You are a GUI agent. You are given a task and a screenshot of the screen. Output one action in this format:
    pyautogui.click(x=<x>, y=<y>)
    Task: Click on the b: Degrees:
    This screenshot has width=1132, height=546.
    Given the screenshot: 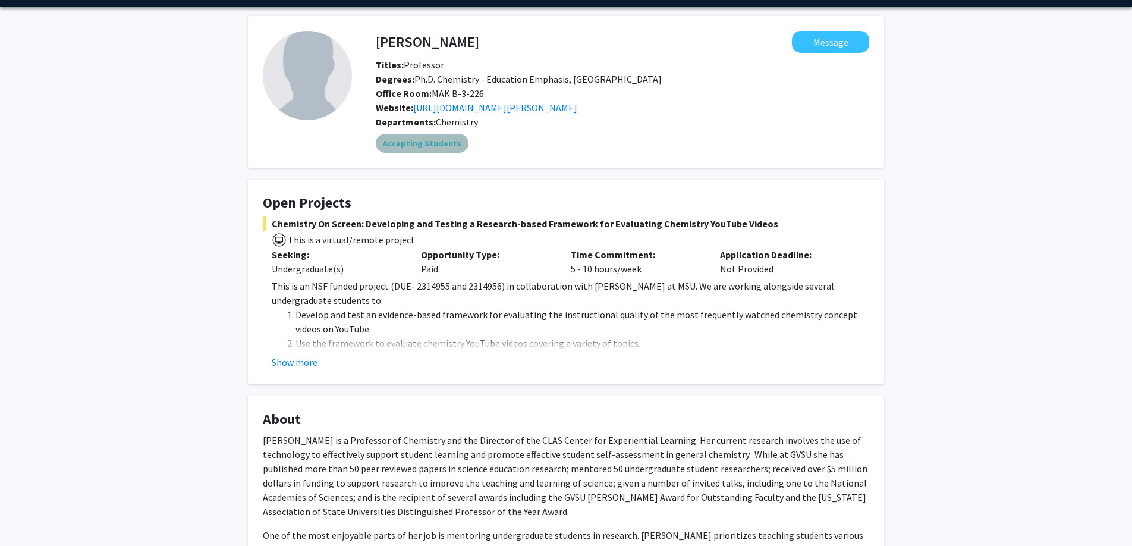 What is the action you would take?
    pyautogui.click(x=395, y=79)
    